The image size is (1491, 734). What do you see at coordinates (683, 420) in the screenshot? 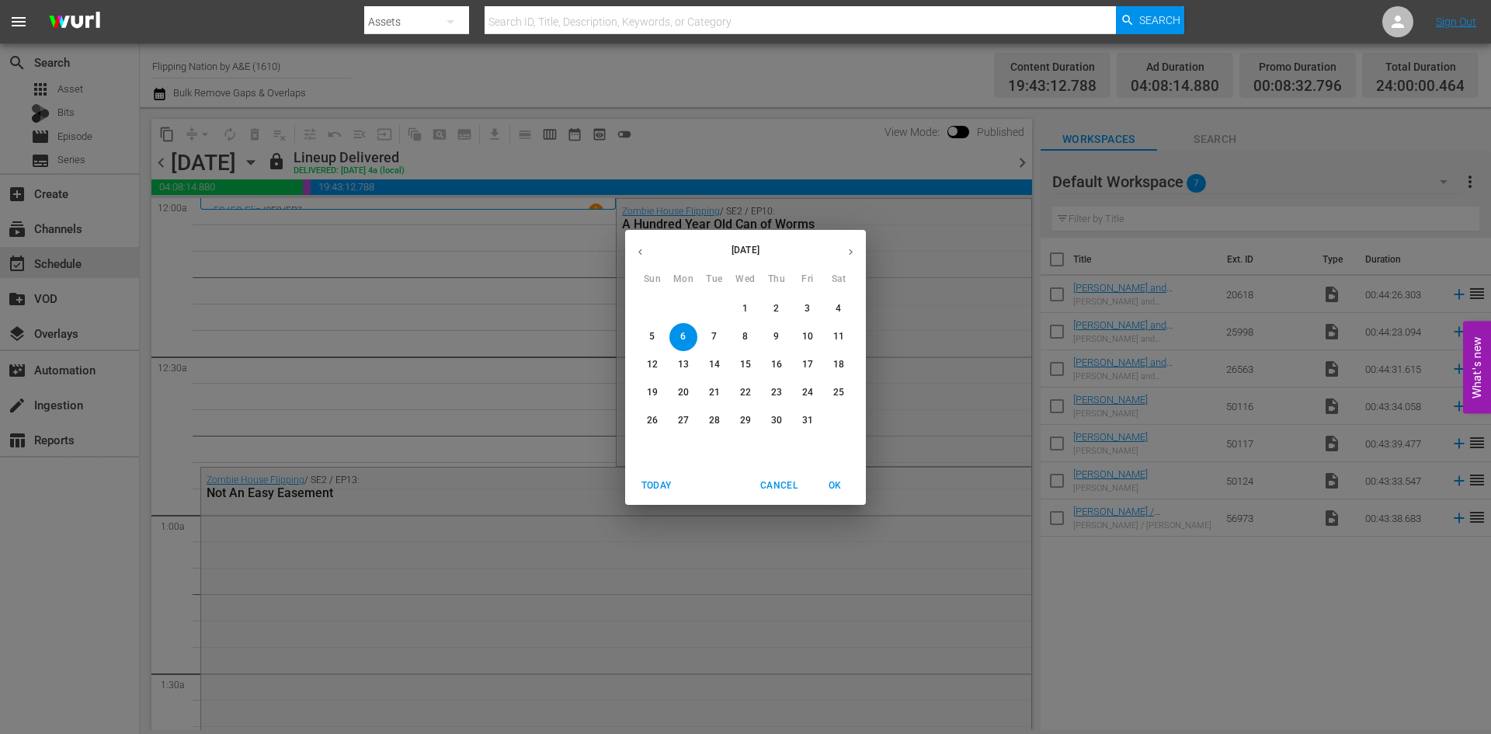
I see `p: 27` at bounding box center [683, 420].